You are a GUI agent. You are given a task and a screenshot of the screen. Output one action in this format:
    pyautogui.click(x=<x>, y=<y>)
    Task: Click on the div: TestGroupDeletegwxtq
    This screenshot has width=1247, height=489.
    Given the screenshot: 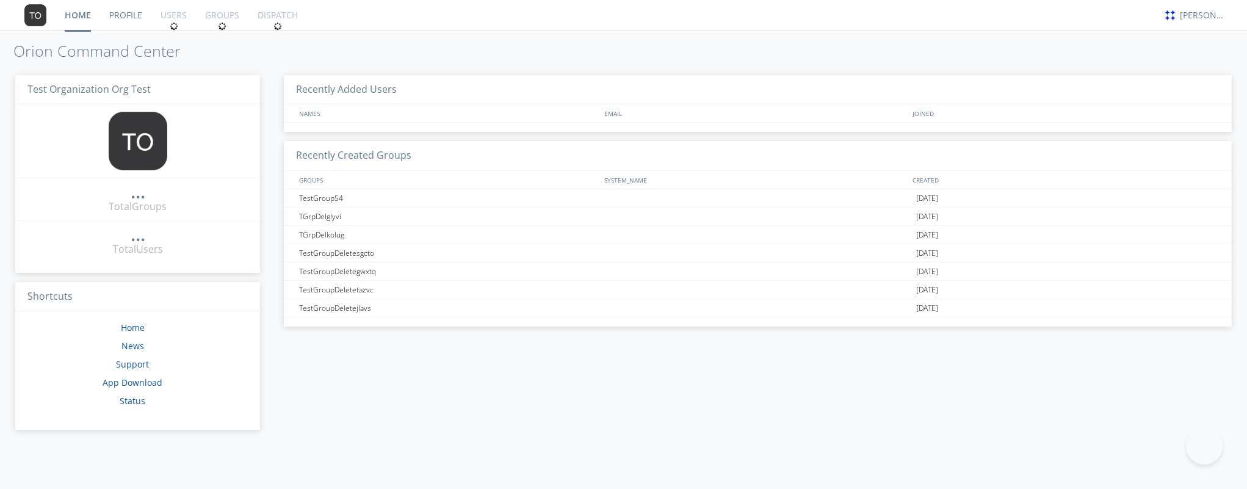 What is the action you would take?
    pyautogui.click(x=449, y=271)
    